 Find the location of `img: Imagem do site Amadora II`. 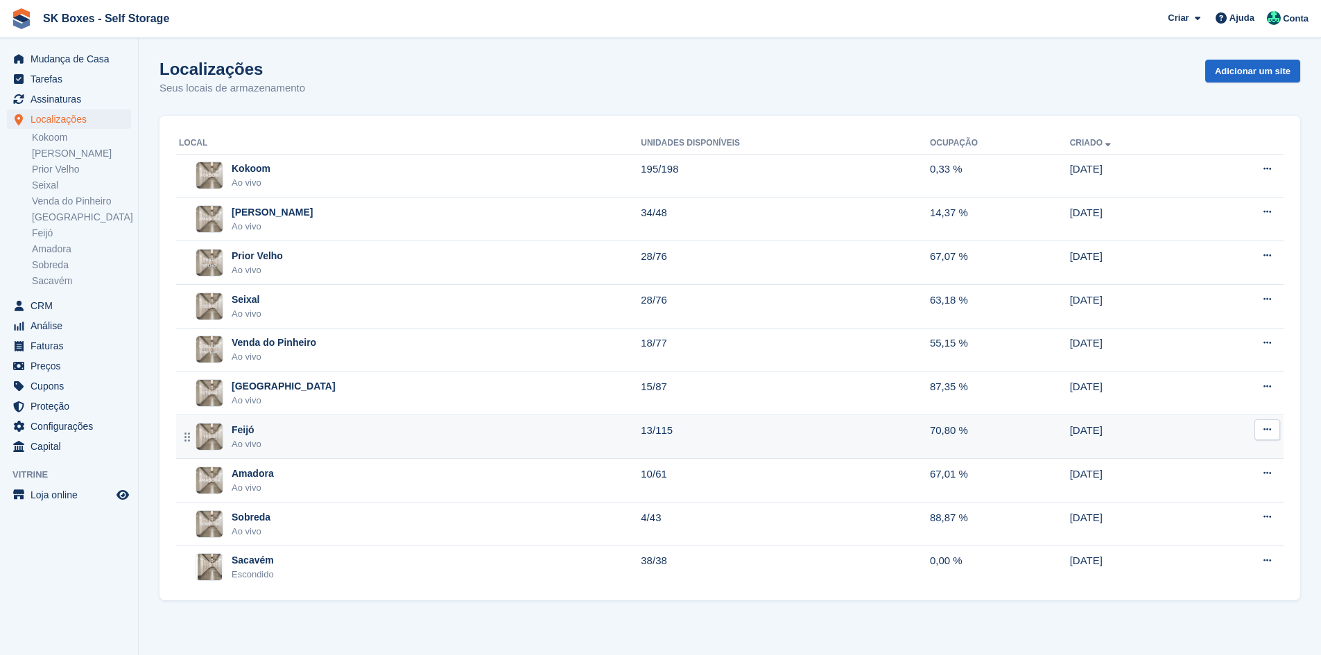

img: Imagem do site Amadora II is located at coordinates (209, 219).